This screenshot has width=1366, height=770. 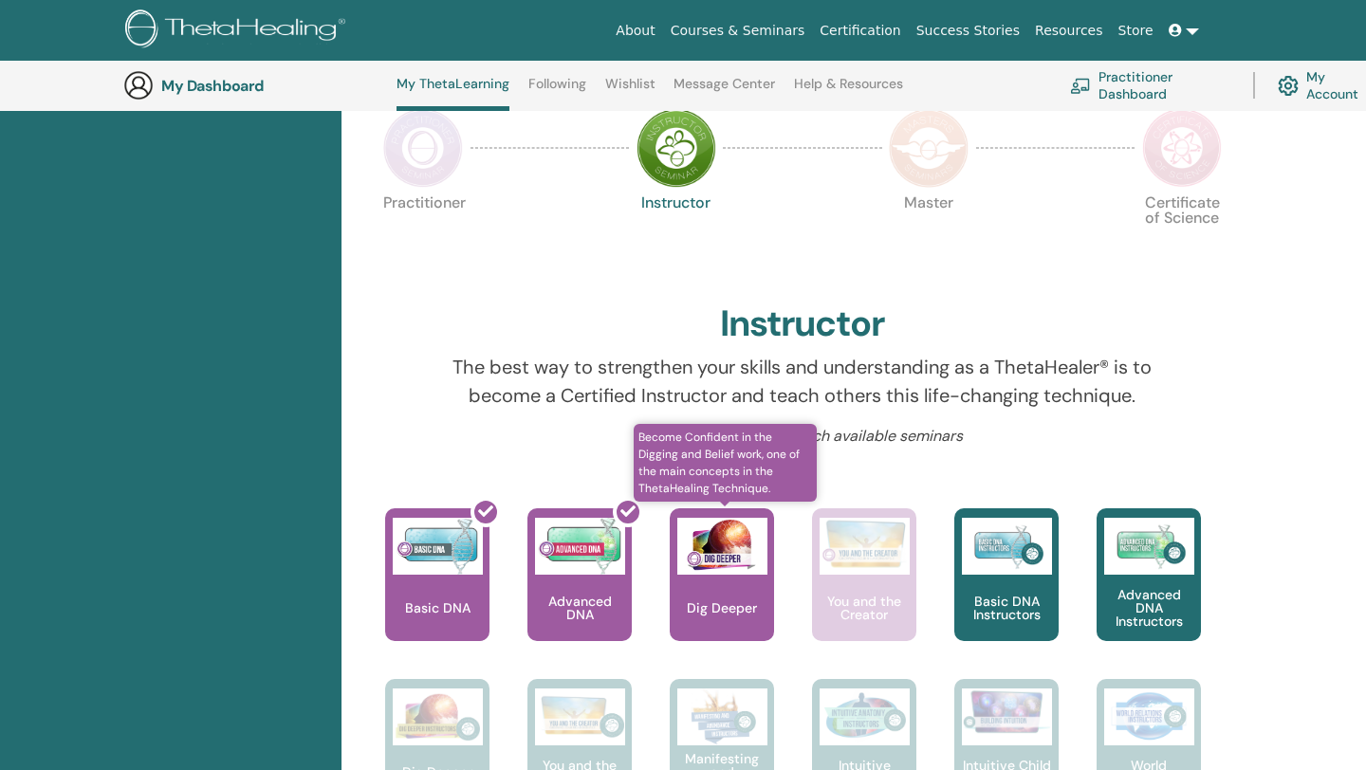 What do you see at coordinates (1182, 148) in the screenshot?
I see `img: Certificate of Science` at bounding box center [1182, 148].